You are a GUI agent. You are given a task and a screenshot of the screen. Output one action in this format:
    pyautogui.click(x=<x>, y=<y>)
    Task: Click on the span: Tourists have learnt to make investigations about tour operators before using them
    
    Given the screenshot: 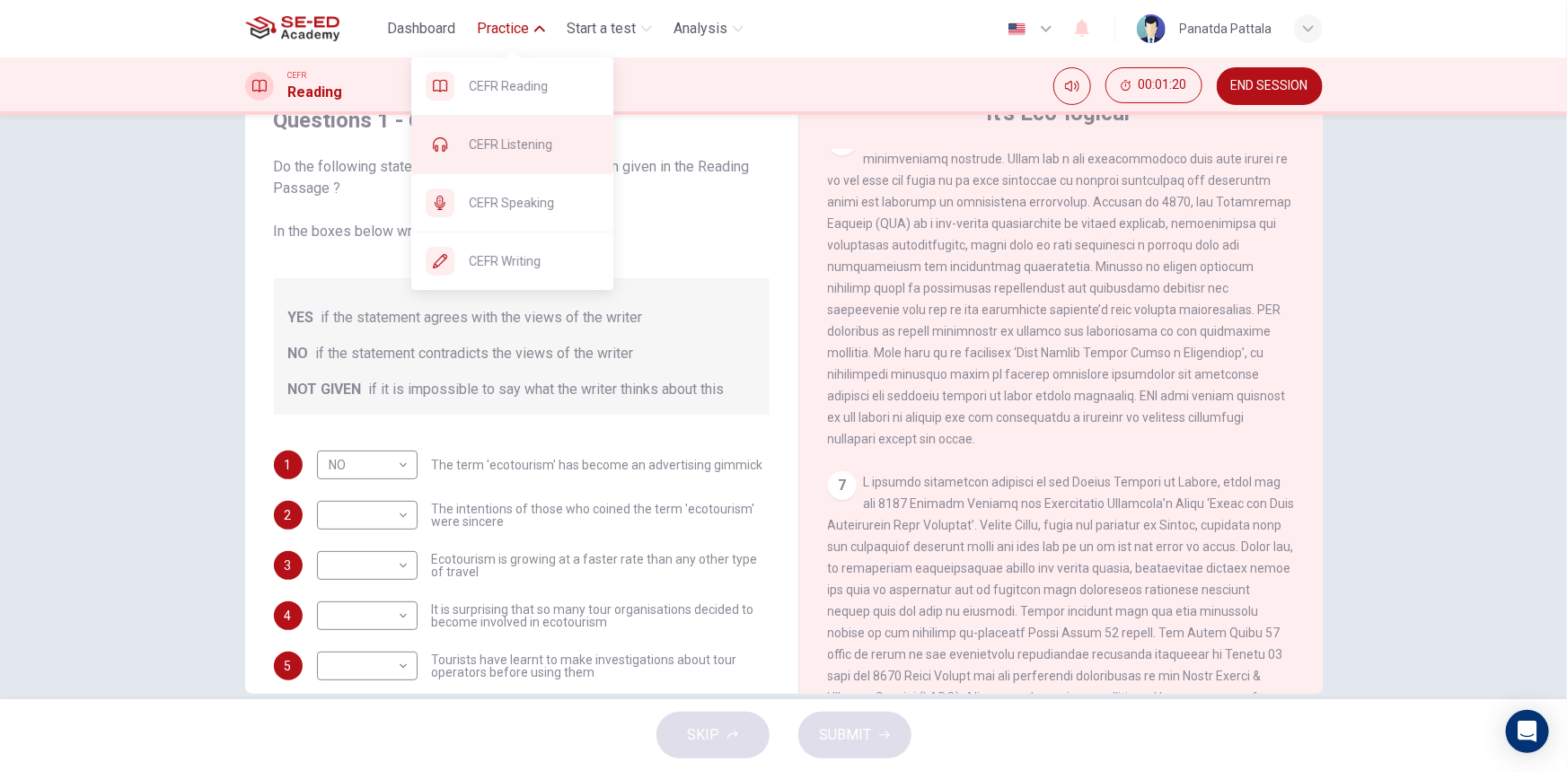 What is the action you would take?
    pyautogui.click(x=601, y=666)
    